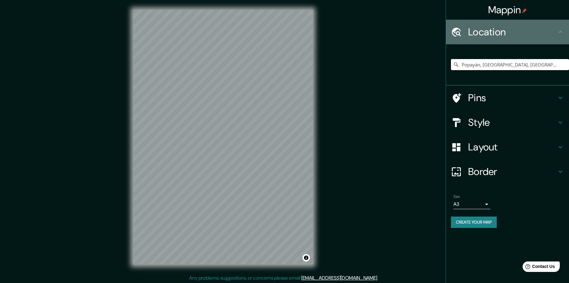 This screenshot has width=569, height=283. I want to click on label: Size, so click(457, 196).